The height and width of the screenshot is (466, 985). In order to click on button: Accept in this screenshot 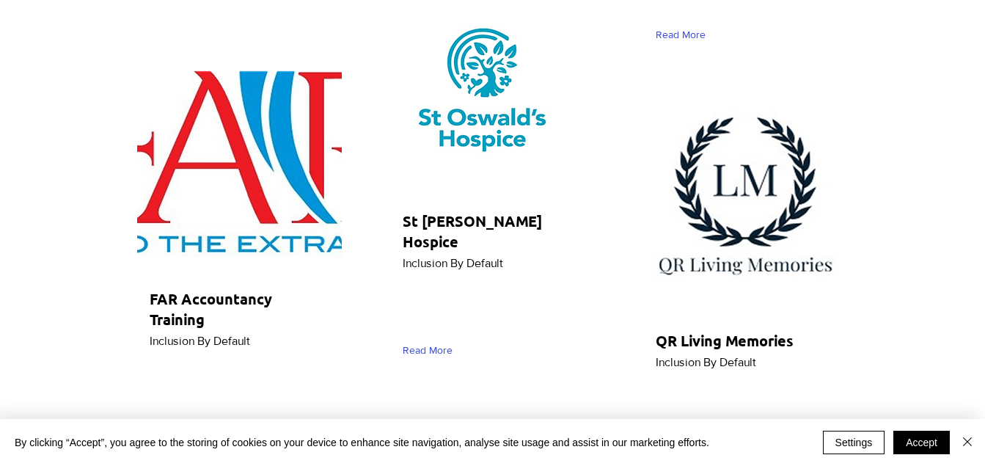, I will do `click(921, 442)`.